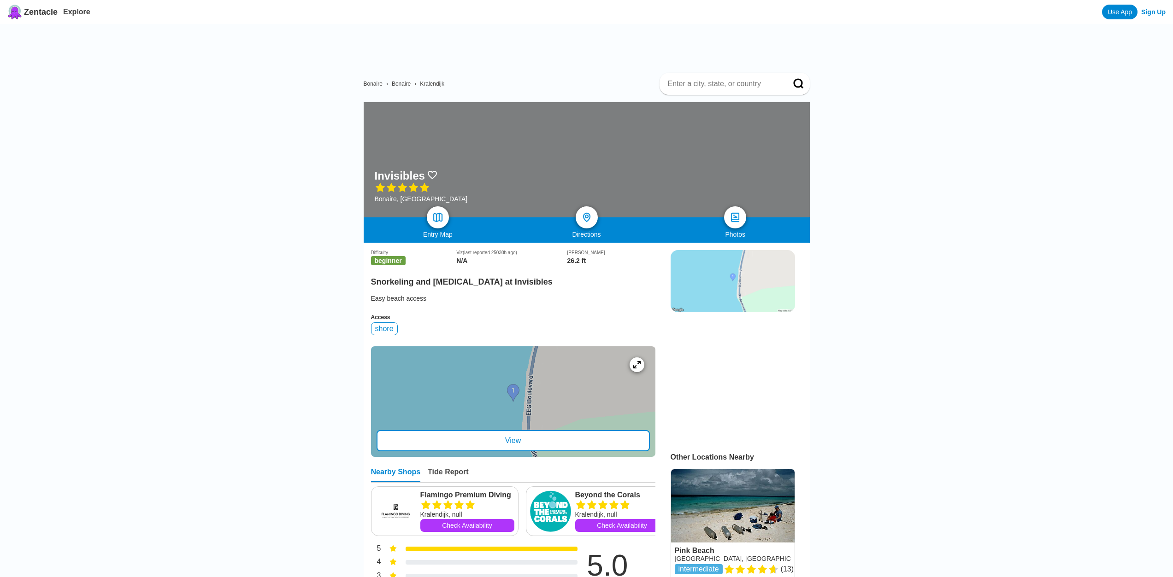 The width and height of the screenshot is (1173, 577). I want to click on img: Beyond the Corals, so click(551, 511).